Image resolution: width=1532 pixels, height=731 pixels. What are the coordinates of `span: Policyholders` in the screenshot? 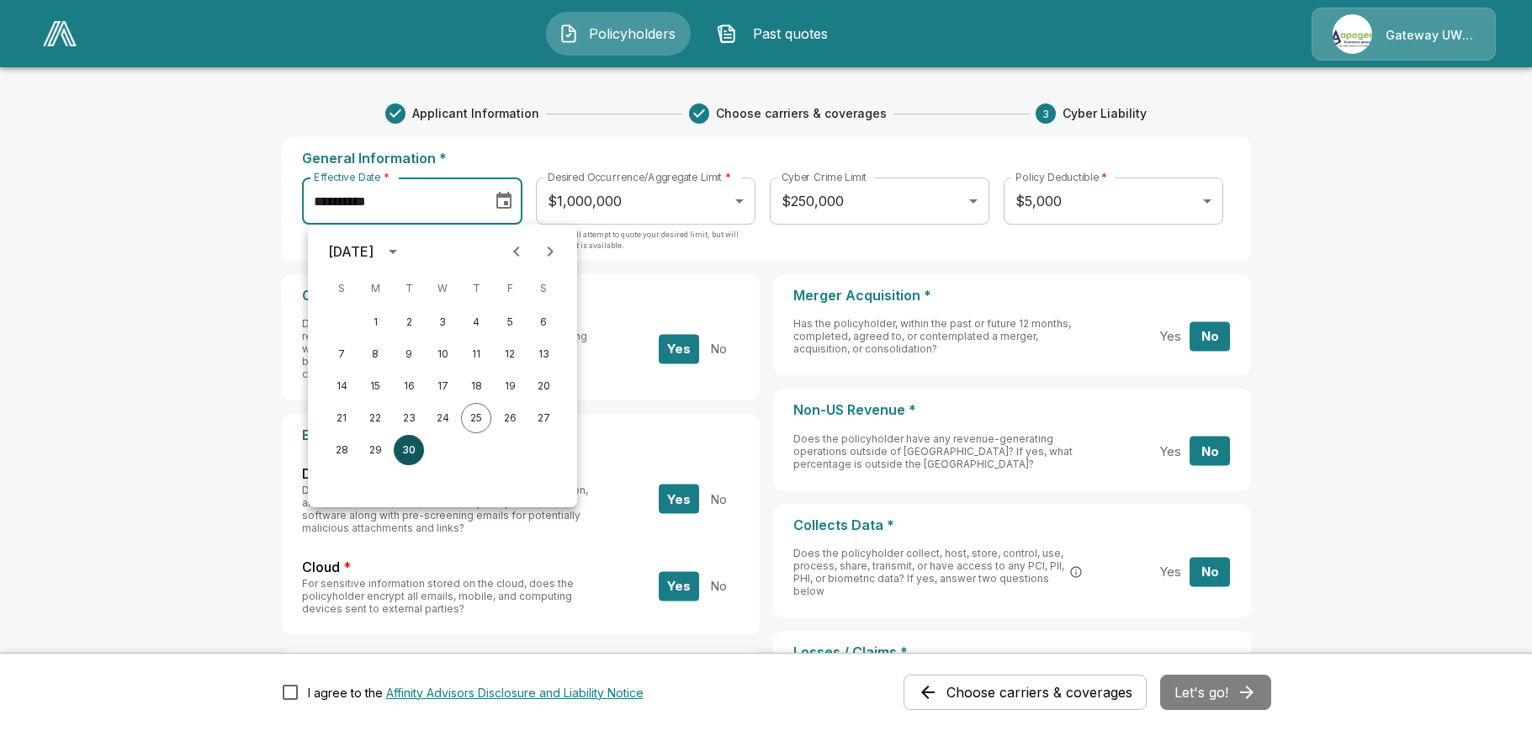 It's located at (632, 34).